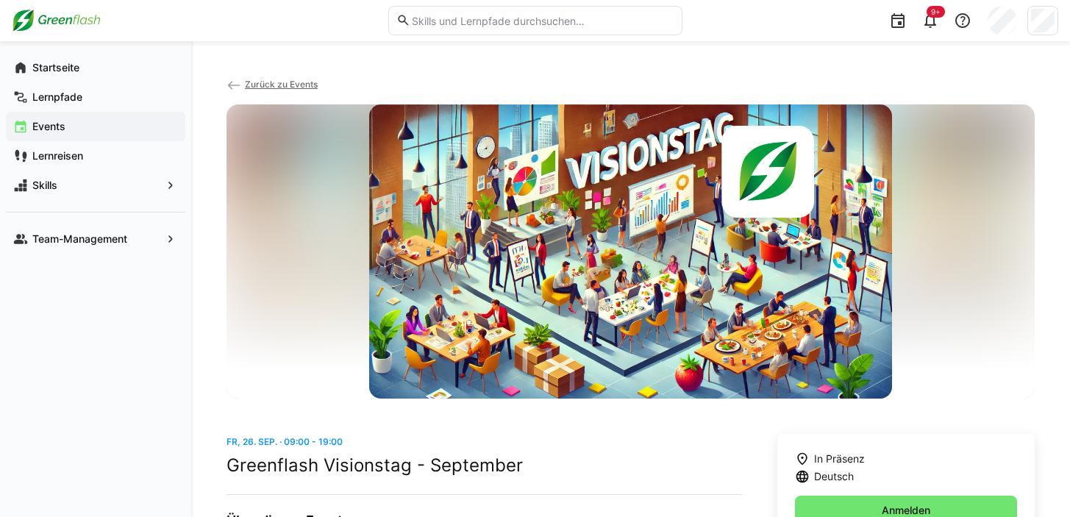  Describe the element at coordinates (484, 466) in the screenshot. I see `h2: Greenflash Visionstag - September` at that location.